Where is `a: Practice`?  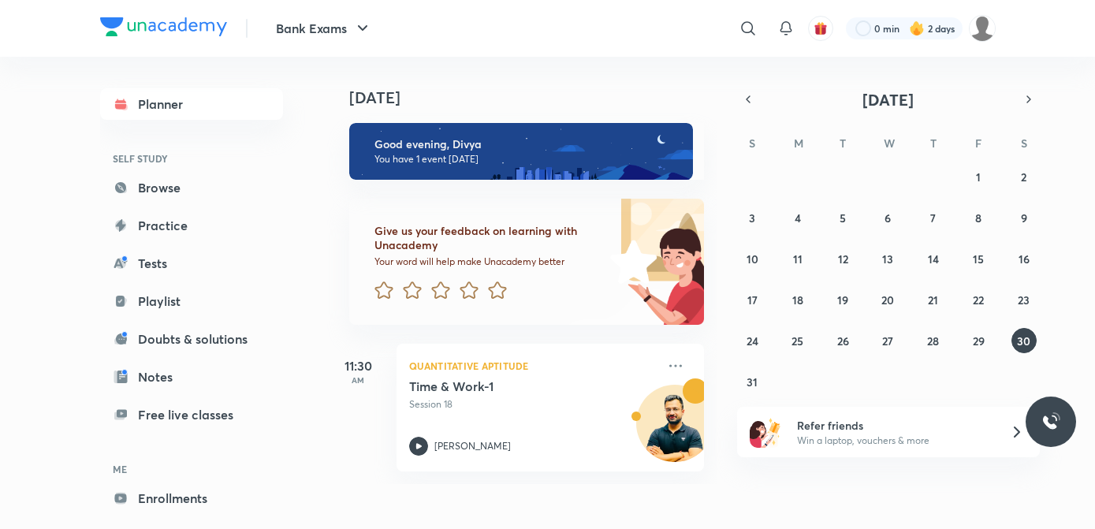
a: Practice is located at coordinates (192, 225).